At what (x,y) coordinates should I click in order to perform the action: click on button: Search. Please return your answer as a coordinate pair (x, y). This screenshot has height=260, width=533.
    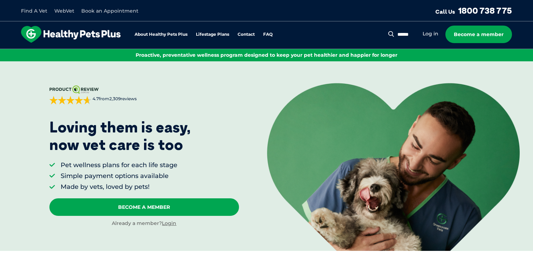
    Looking at the image, I should click on (391, 34).